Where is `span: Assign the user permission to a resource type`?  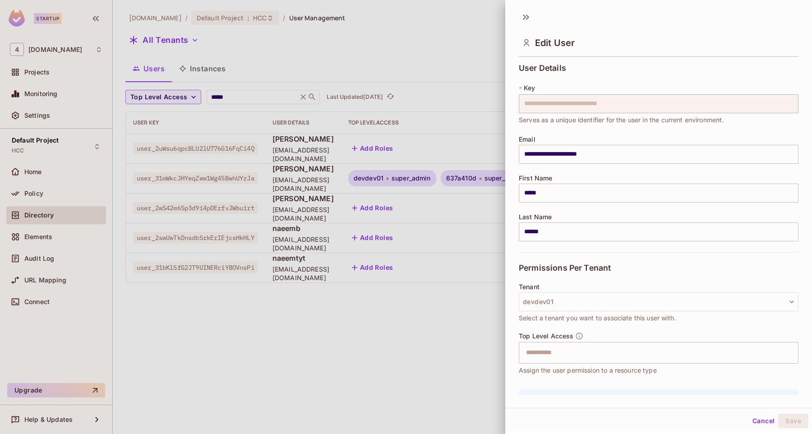
span: Assign the user permission to a resource type is located at coordinates (588, 370).